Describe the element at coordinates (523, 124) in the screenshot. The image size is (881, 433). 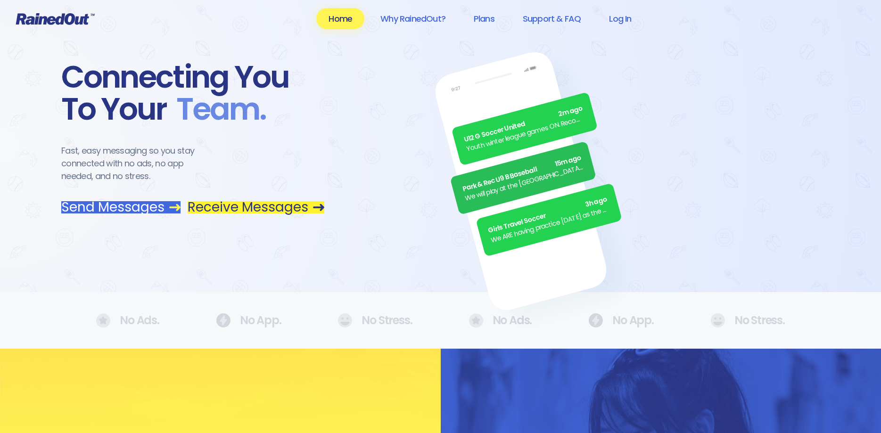
I see `div: U12 G Soccer United` at that location.